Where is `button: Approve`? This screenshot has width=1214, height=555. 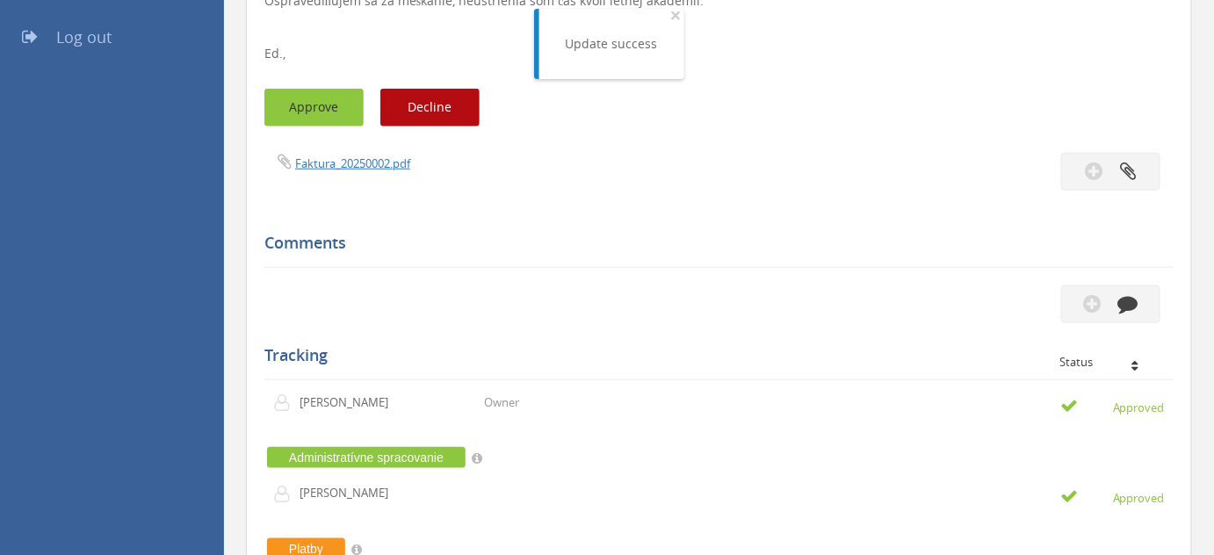 button: Approve is located at coordinates (314, 107).